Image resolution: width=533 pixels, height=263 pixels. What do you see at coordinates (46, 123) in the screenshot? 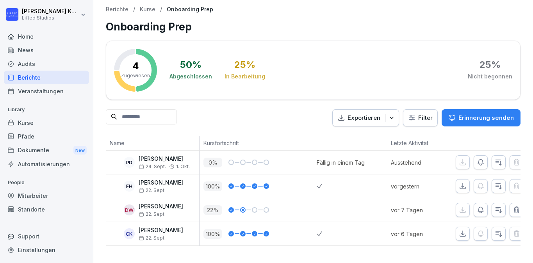
I see `div: Kurse` at bounding box center [46, 123].